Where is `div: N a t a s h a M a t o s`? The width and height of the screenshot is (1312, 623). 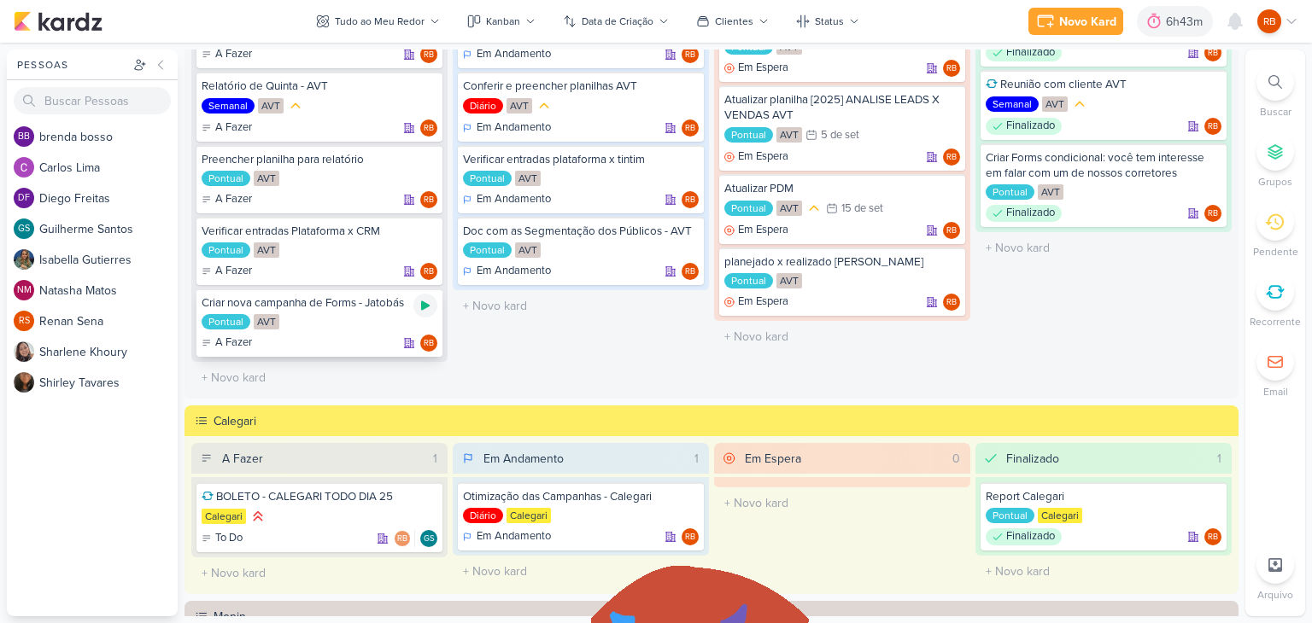
div: N a t a s h a M a t o s is located at coordinates (108, 290).